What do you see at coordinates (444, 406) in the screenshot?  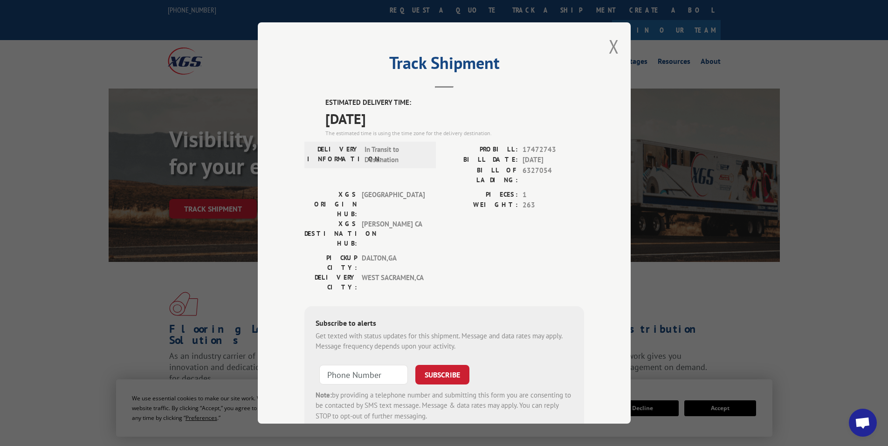 I see `div: by providing a telephone number and submitting this form you are consenting to be contacted by SM...` at bounding box center [444, 406].